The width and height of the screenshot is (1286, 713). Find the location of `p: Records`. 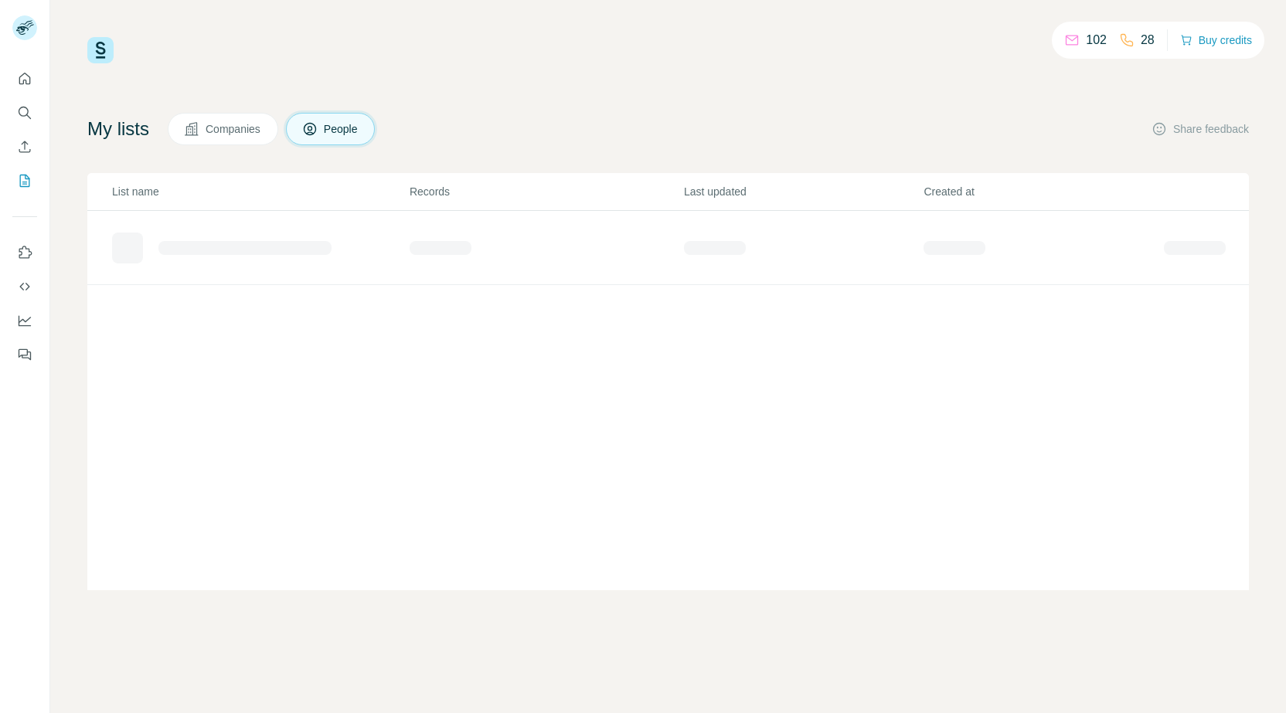

p: Records is located at coordinates (546, 192).